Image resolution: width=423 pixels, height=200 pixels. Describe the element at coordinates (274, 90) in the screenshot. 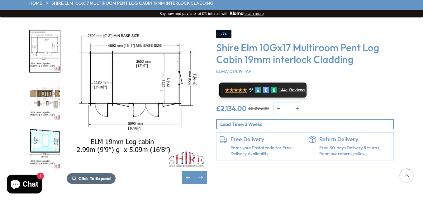

I see `div: R` at that location.